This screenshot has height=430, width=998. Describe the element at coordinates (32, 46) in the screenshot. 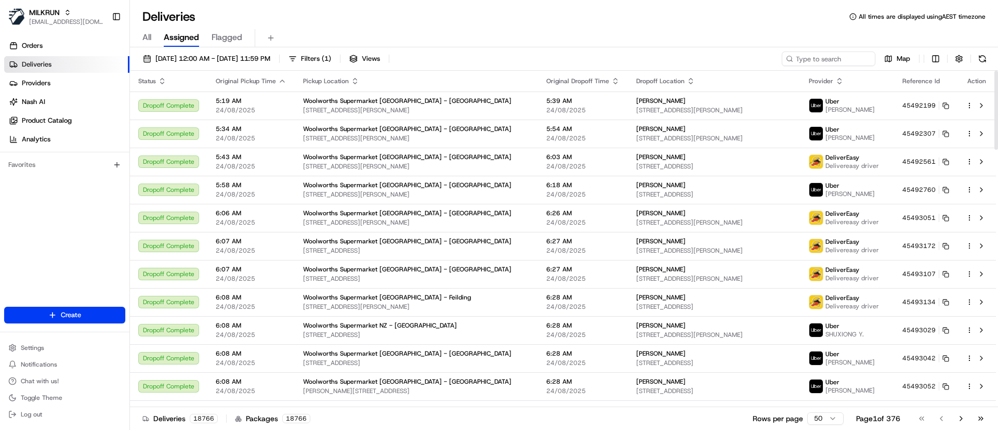

I see `span: Orders` at that location.